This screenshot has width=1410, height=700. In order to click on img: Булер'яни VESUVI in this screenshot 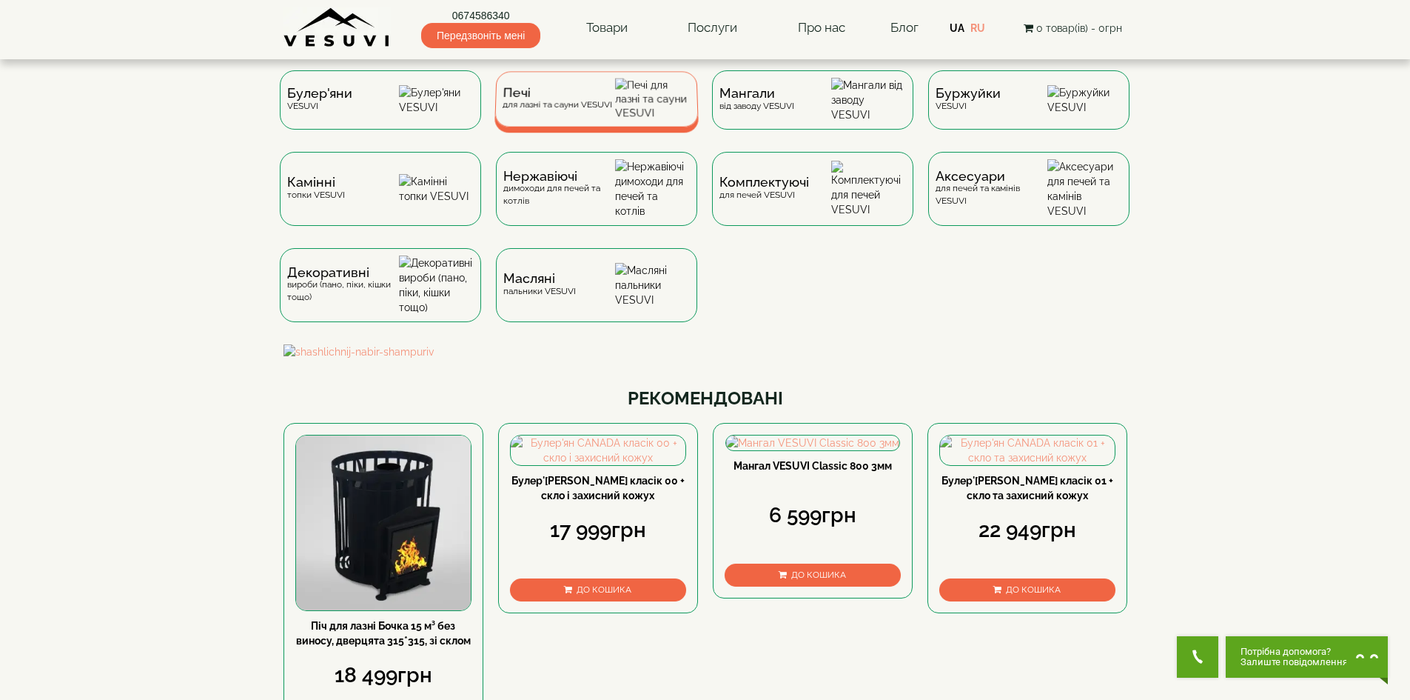, I will do `click(436, 100)`.